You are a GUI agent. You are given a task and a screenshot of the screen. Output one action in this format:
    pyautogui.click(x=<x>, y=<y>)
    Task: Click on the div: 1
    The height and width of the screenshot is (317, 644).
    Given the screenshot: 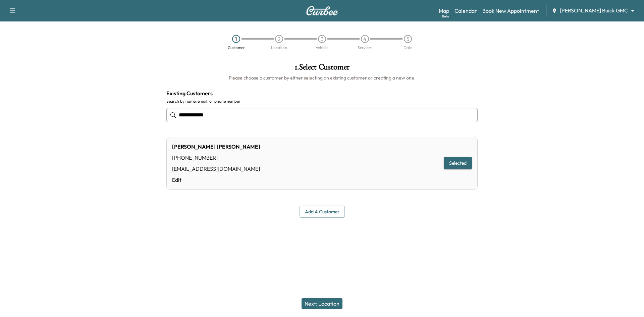 What is the action you would take?
    pyautogui.click(x=236, y=39)
    